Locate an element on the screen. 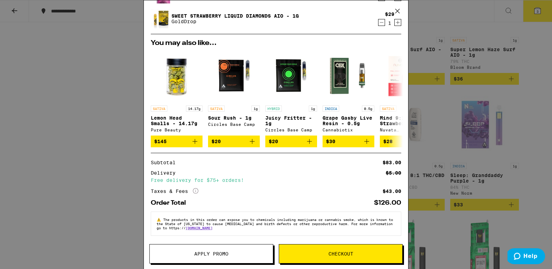 Image resolution: width=552 pixels, height=269 pixels. img: Nuvata (CA) - Mind 9:1 - Strawberry - 1g is located at coordinates (406, 76).